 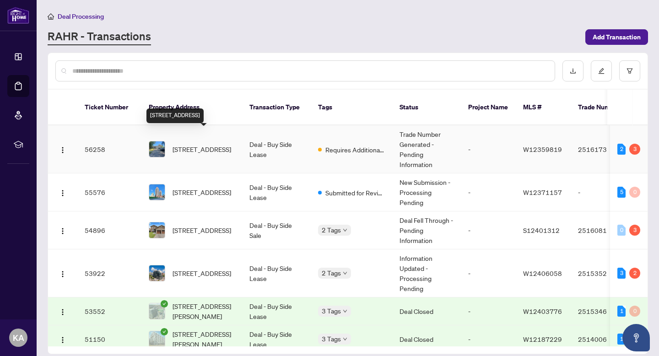 What do you see at coordinates (602, 149) in the screenshot?
I see `td: 2516173` at bounding box center [602, 149].